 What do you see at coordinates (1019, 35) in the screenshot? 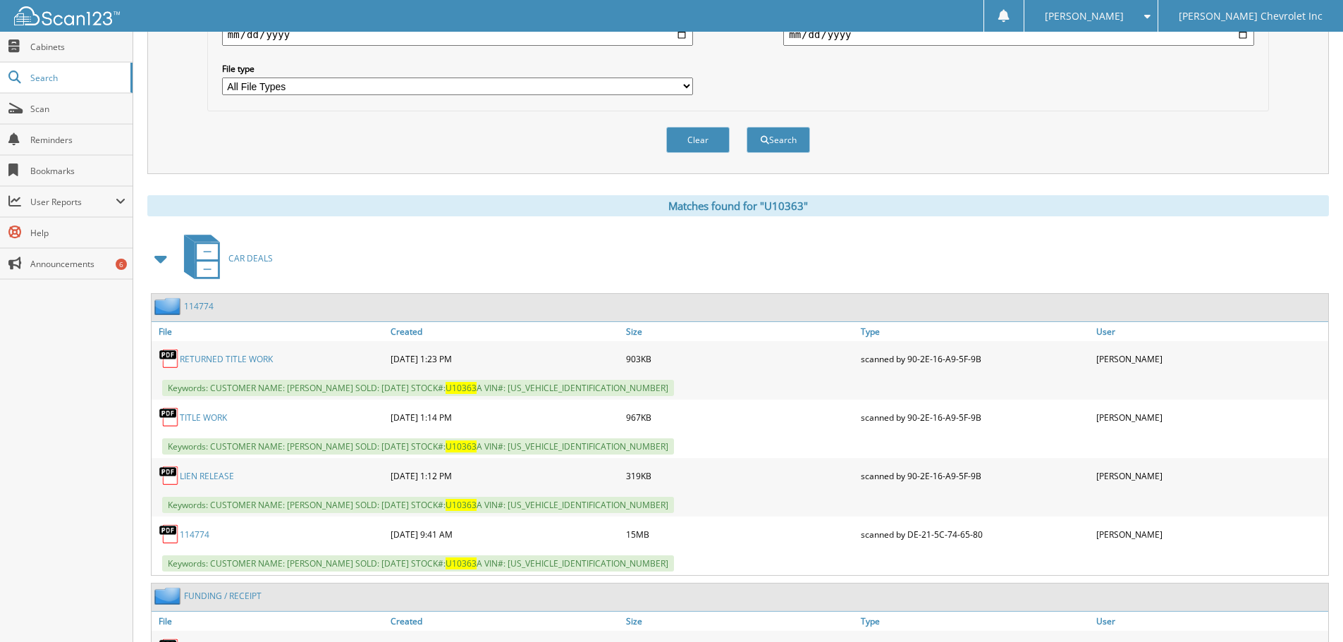
I see `input: end` at bounding box center [1019, 35].